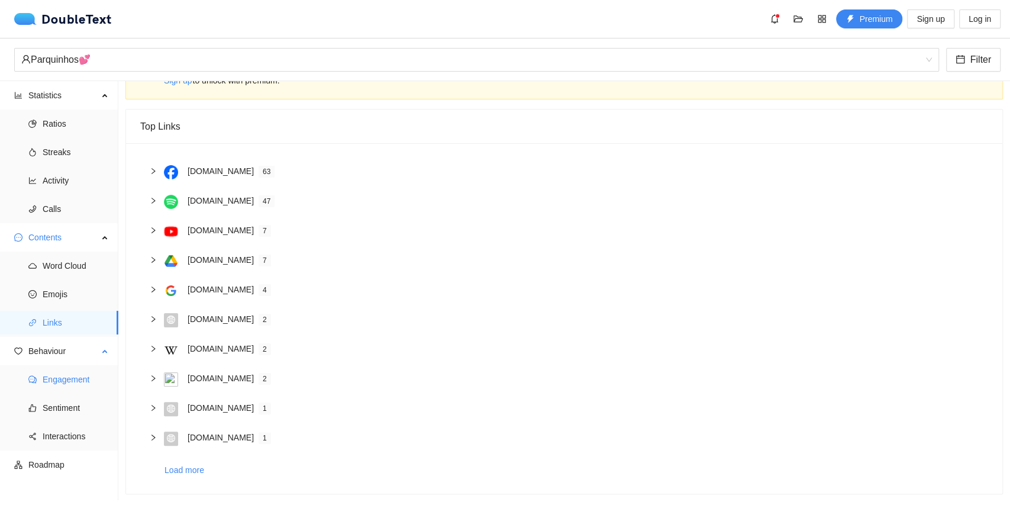 This screenshot has width=1010, height=505. What do you see at coordinates (33, 181) in the screenshot?
I see `span: line-chart` at bounding box center [33, 181].